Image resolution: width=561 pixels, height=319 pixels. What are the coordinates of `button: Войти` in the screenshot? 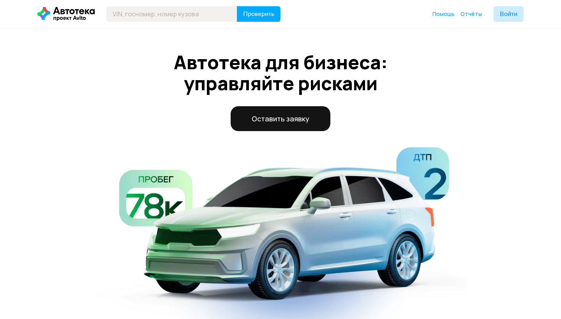 It's located at (508, 14).